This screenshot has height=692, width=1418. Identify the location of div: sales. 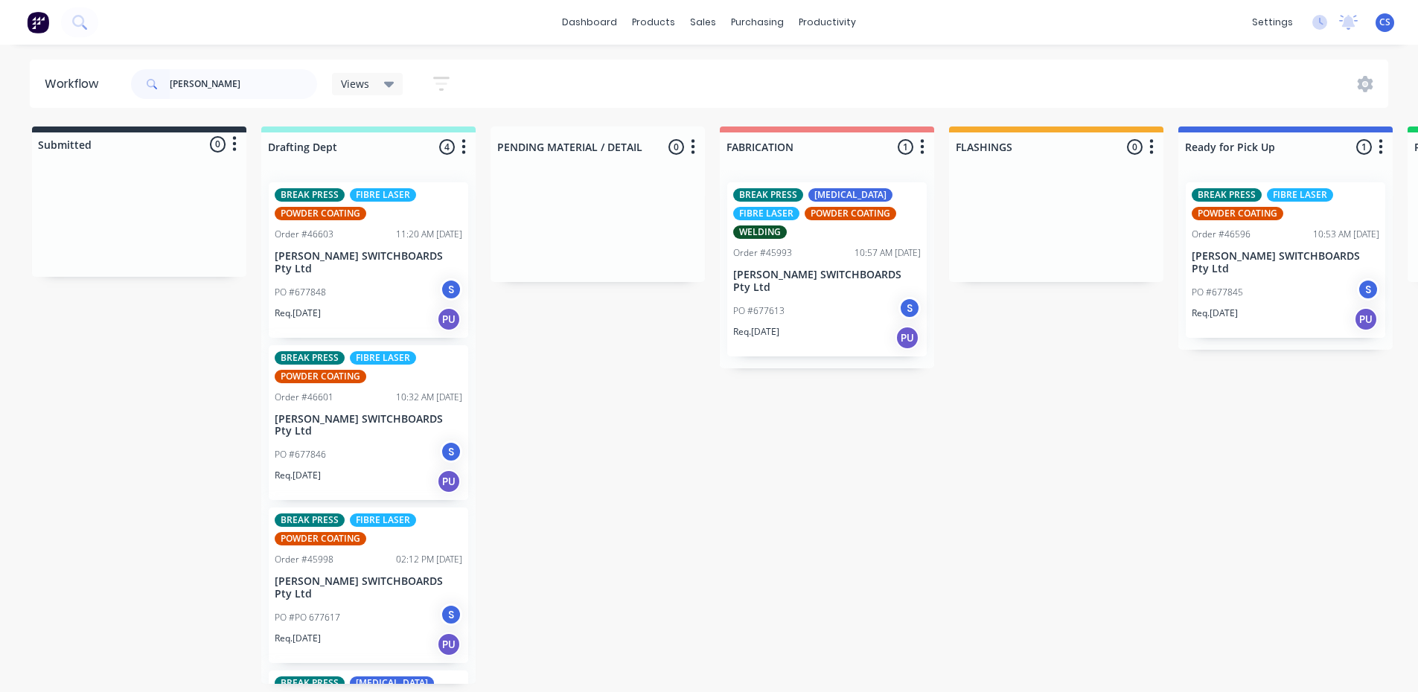
(703, 22).